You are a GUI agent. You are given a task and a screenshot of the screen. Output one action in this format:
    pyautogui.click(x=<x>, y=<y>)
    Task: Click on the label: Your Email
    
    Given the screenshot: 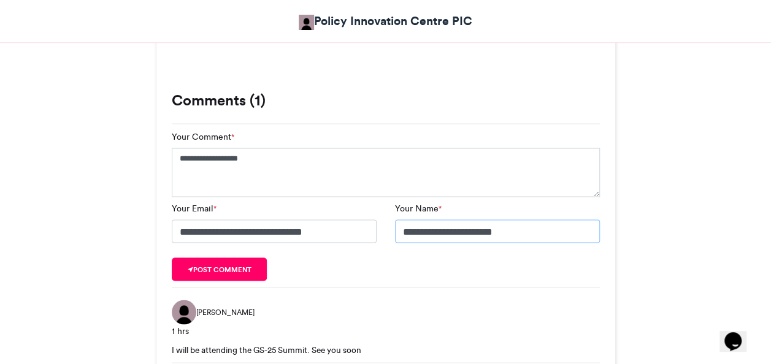 What is the action you would take?
    pyautogui.click(x=194, y=208)
    